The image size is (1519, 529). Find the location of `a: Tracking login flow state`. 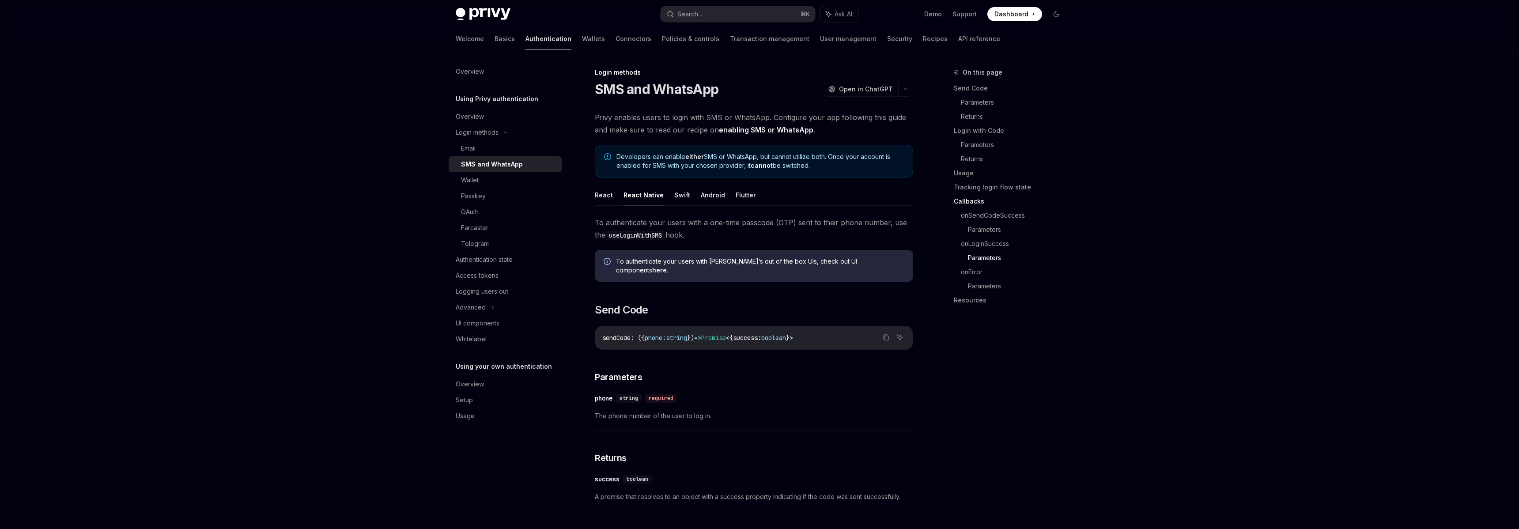

a: Tracking login flow state is located at coordinates (1012, 187).